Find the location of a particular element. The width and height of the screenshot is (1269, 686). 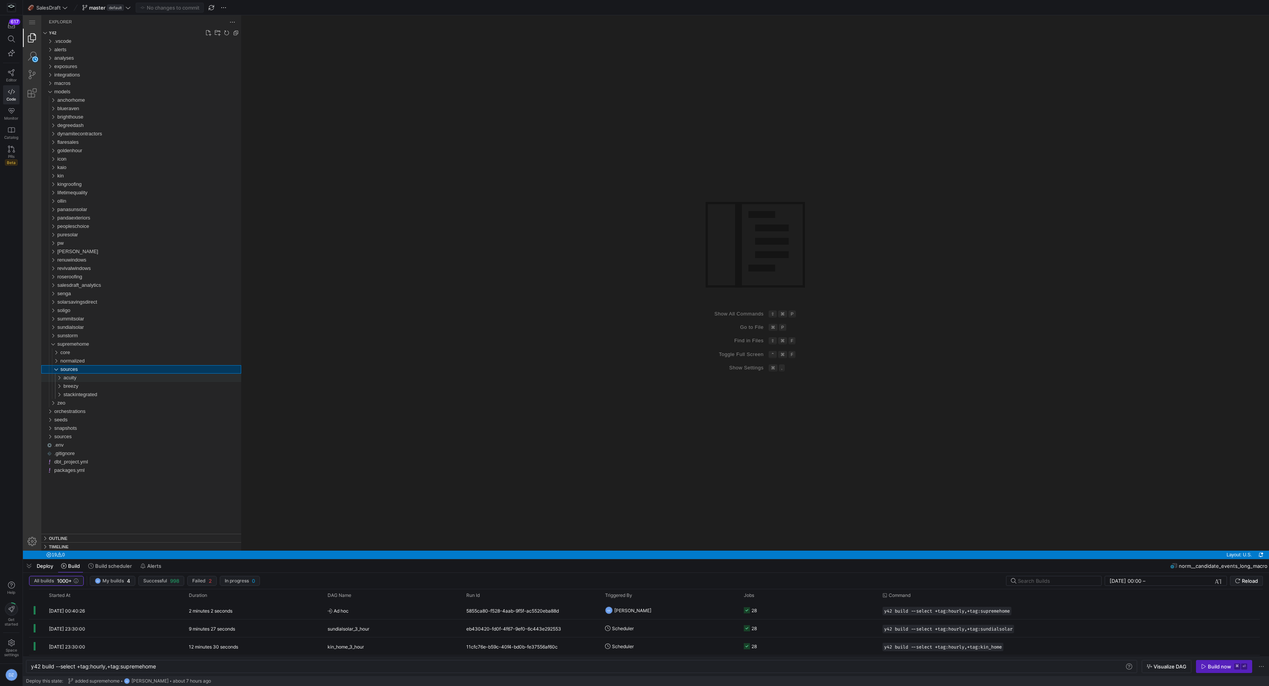

span: seeds is located at coordinates (38, 404).